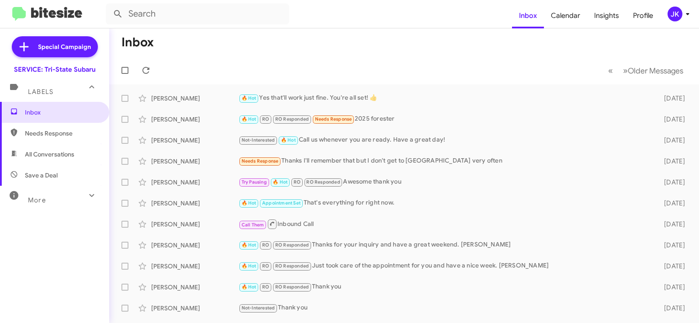 This screenshot has height=323, width=699. Describe the element at coordinates (528, 16) in the screenshot. I see `a: Inbox` at that location.